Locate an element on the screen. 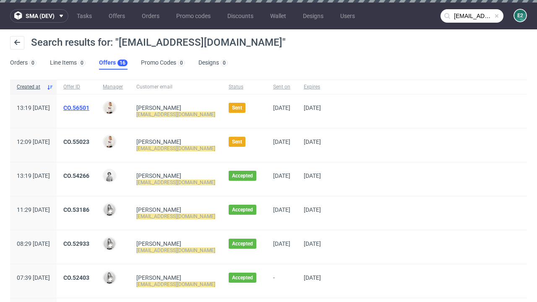  span: Expires is located at coordinates (312, 87).